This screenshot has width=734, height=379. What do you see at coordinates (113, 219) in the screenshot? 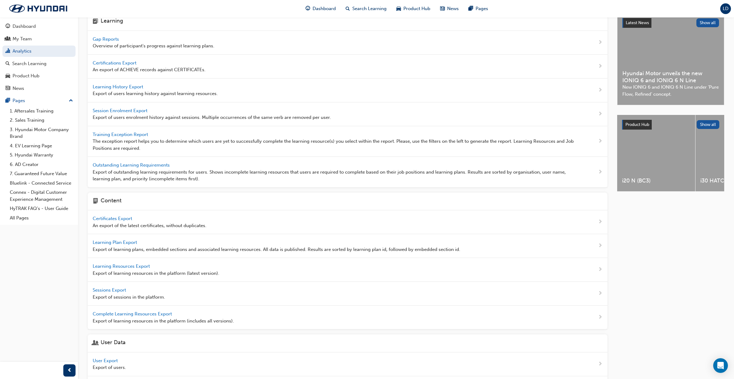
I see `span: Certificates Export` at bounding box center [113, 219].